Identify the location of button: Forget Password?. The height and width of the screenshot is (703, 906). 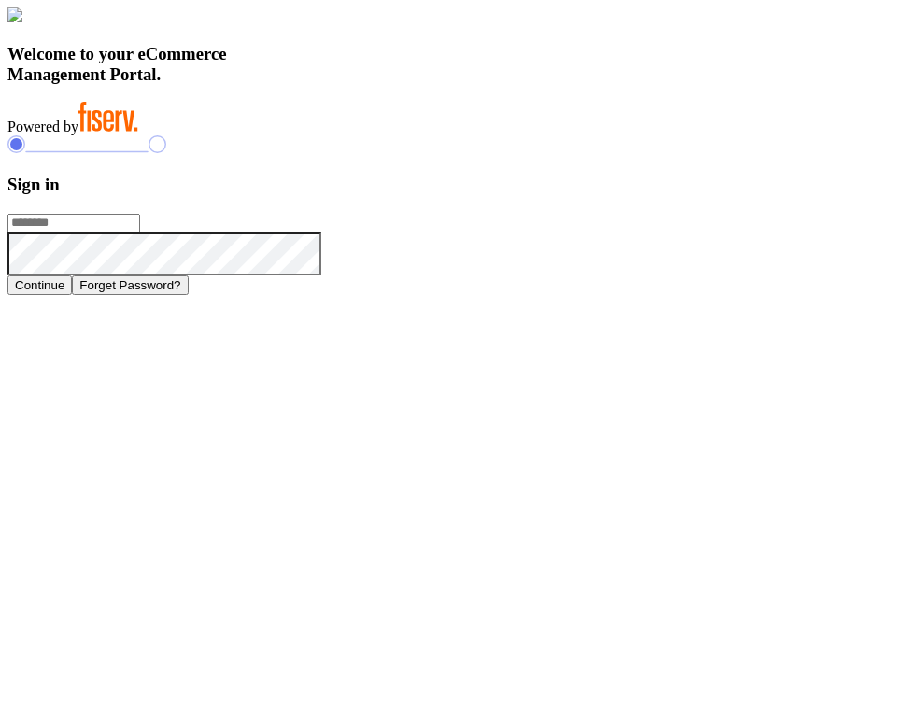
(130, 285).